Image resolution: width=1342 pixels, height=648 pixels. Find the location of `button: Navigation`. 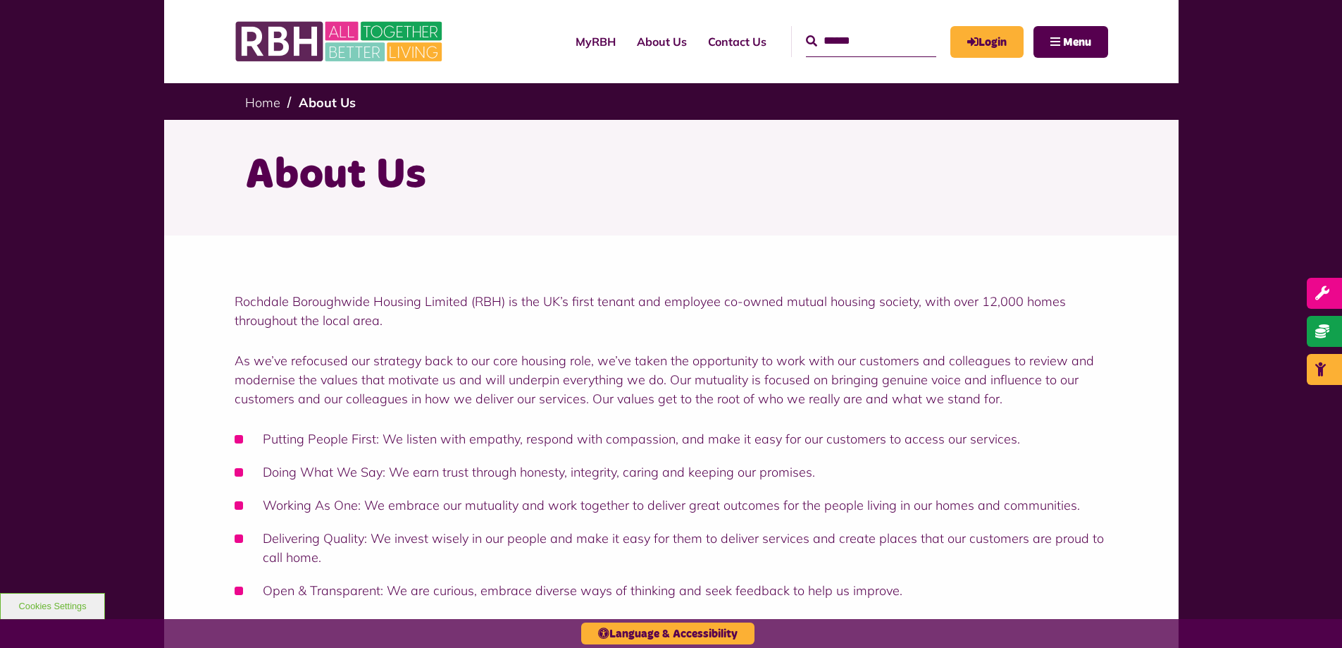

button: Navigation is located at coordinates (1071, 42).